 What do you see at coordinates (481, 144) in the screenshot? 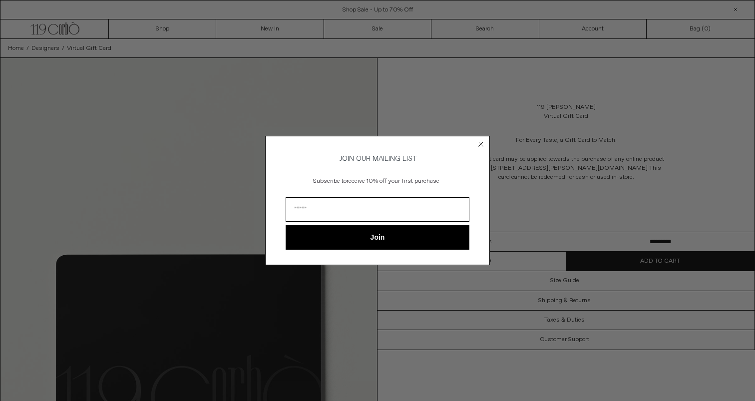
I see `button: Close dialog` at bounding box center [481, 144].